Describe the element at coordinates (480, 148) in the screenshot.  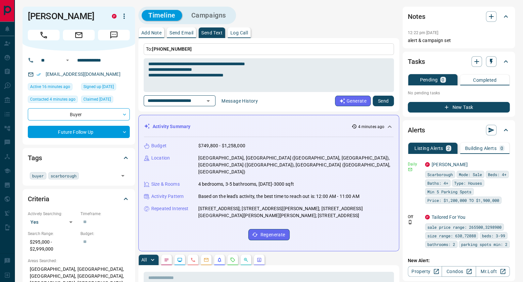
I see `p: Building Alerts` at that location.